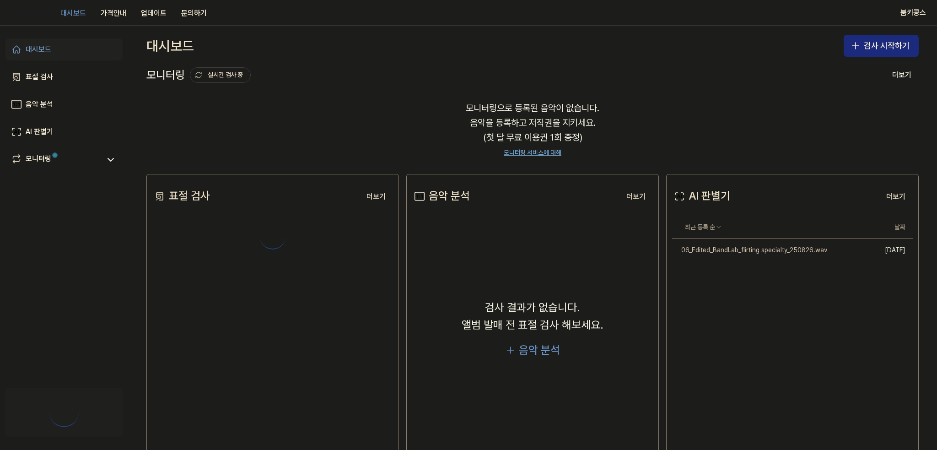  What do you see at coordinates (766, 250) in the screenshot?
I see `a: 06_Edited_BandLab_flirting specialty_250826.wav` at bounding box center [766, 250].